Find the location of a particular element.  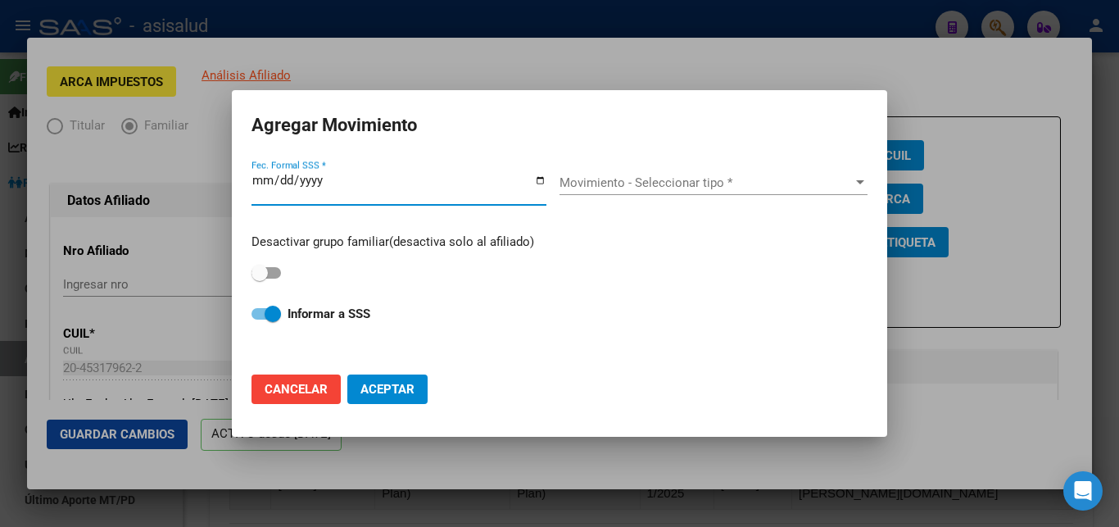

strong: Informar a SSS is located at coordinates (329, 314).